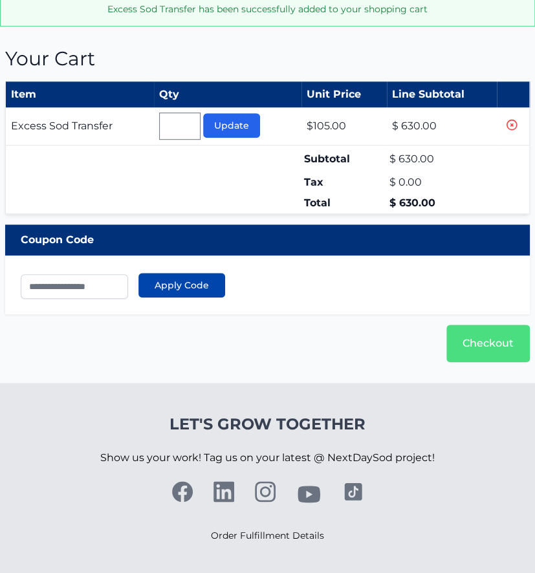 The height and width of the screenshot is (573, 535). What do you see at coordinates (267, 240) in the screenshot?
I see `div: Coupon Code` at bounding box center [267, 240].